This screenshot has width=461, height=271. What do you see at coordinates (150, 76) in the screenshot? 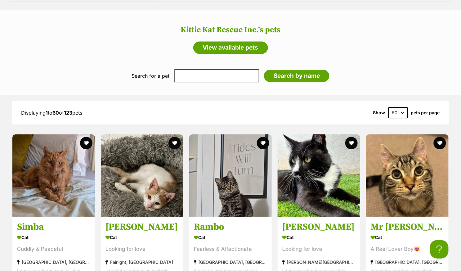
I see `label: Search for a pet` at bounding box center [150, 76].